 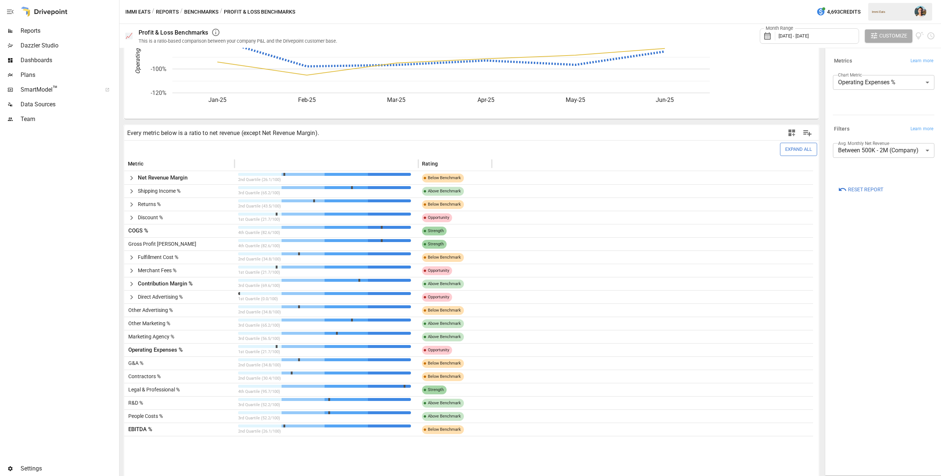 I want to click on span: Other Marketing %, so click(x=148, y=323).